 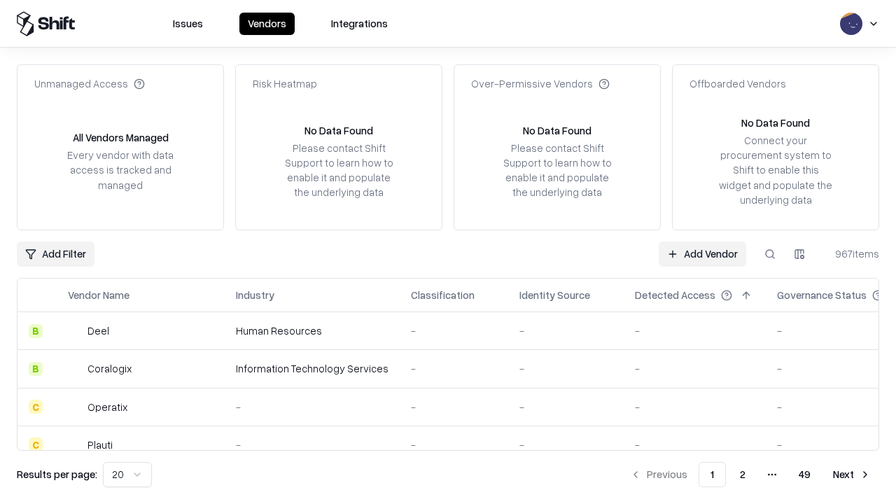 What do you see at coordinates (851, 253) in the screenshot?
I see `div: 967 items` at bounding box center [851, 253].